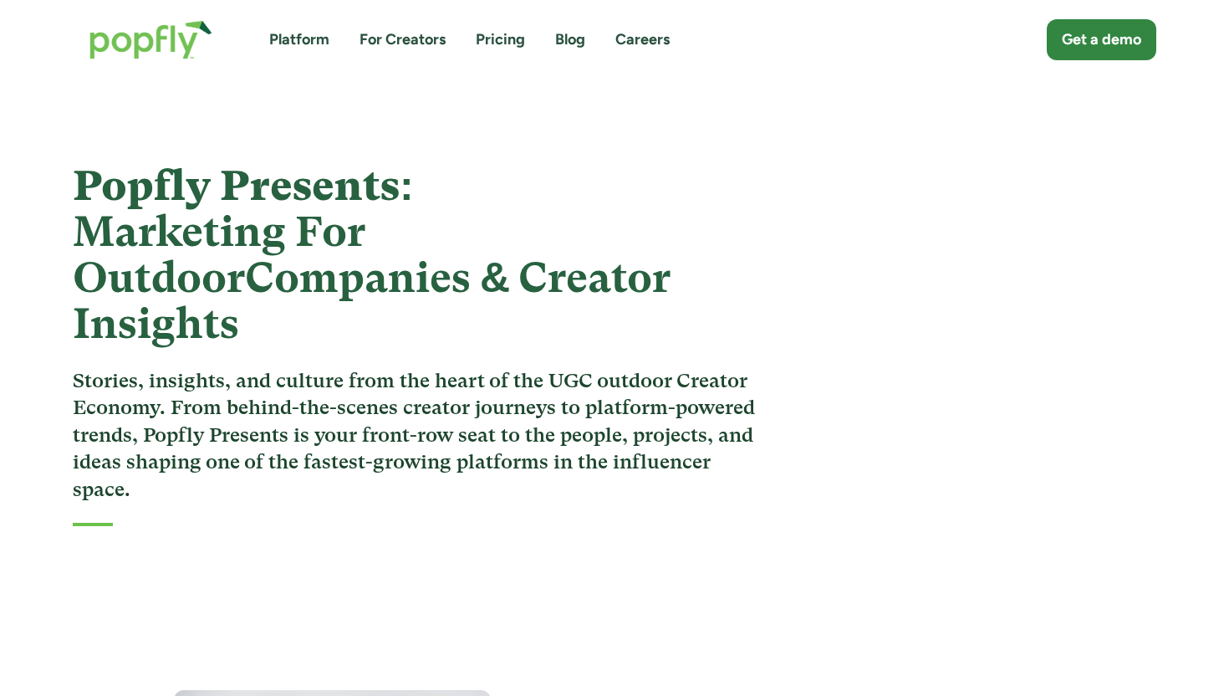 This screenshot has width=1229, height=696. I want to click on strong: Marketing For Outdoor, so click(219, 254).